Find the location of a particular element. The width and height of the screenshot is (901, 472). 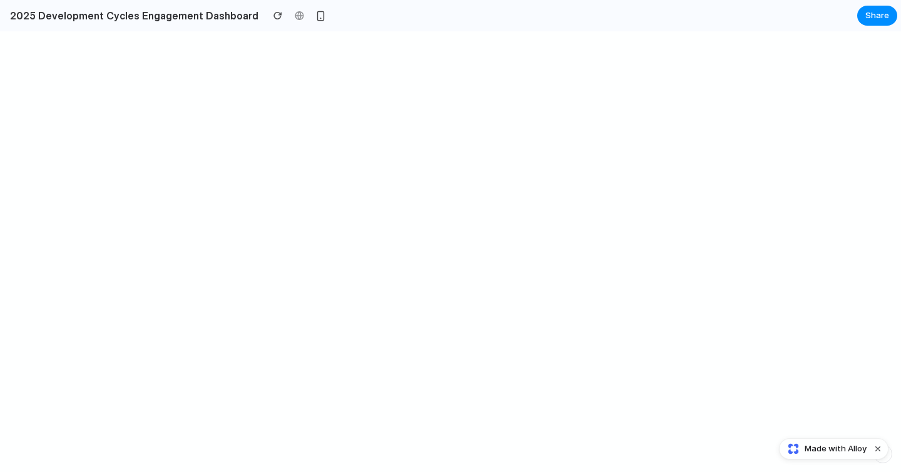

h2: 2025 Development Cycles Engagement Dashboard is located at coordinates (131, 16).